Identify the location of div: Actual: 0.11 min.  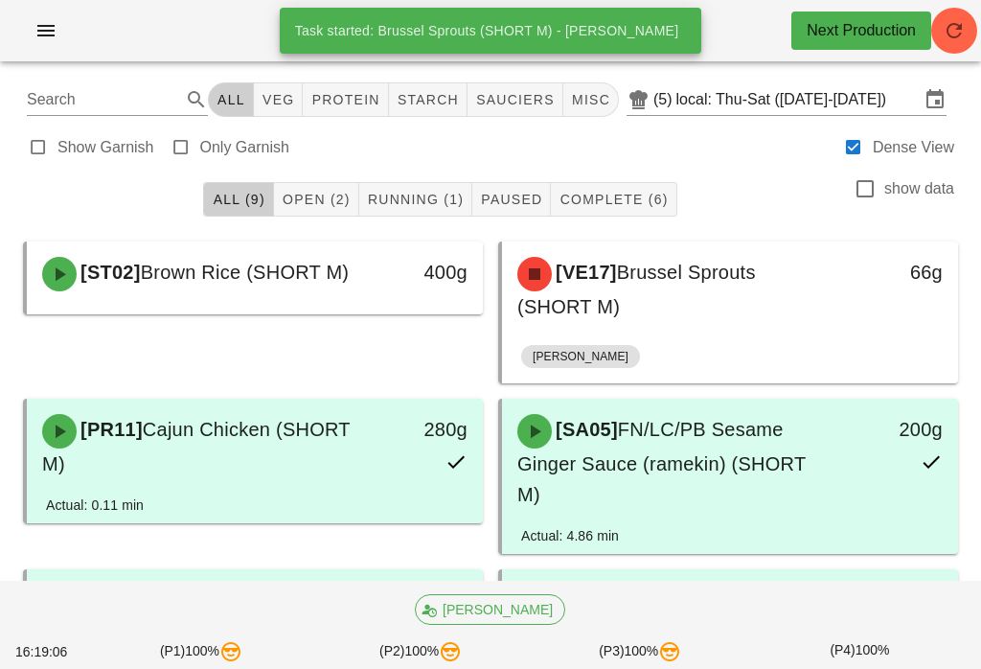
(95, 505).